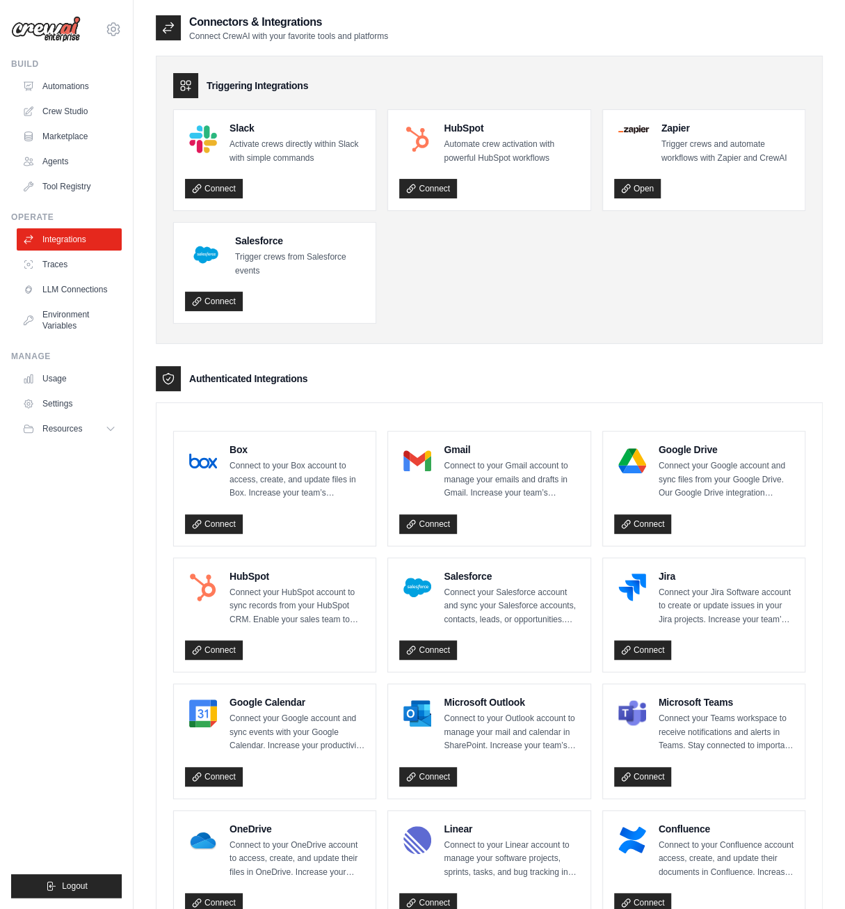 Image resolution: width=845 pixels, height=909 pixels. What do you see at coordinates (297, 702) in the screenshot?
I see `h4: Google Calendar` at bounding box center [297, 702].